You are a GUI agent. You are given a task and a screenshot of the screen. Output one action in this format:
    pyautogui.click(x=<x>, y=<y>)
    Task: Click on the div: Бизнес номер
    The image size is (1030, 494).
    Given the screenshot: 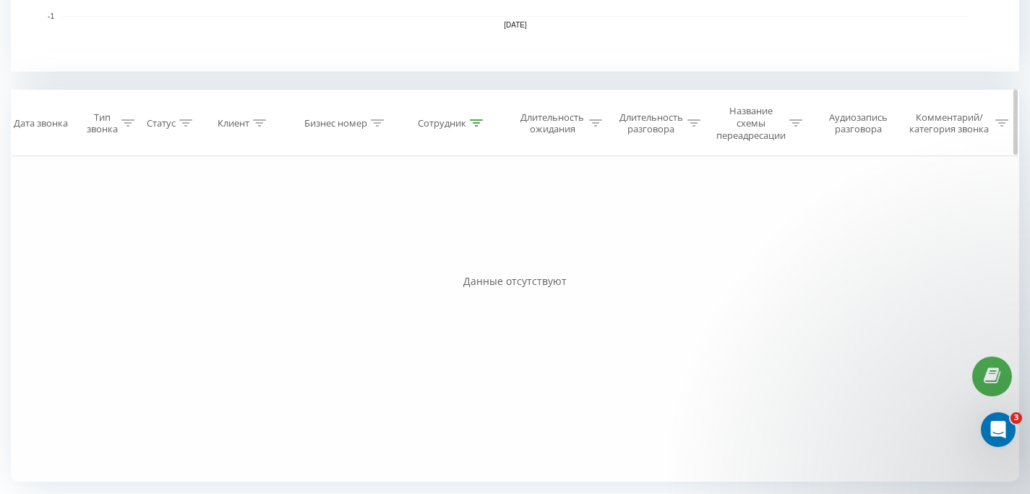 What is the action you would take?
    pyautogui.click(x=335, y=123)
    